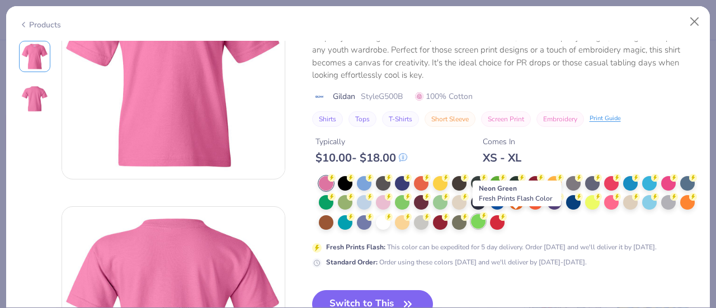 The width and height of the screenshot is (716, 308). Describe the element at coordinates (352, 263) in the screenshot. I see `strong: Standard Order :` at that location.